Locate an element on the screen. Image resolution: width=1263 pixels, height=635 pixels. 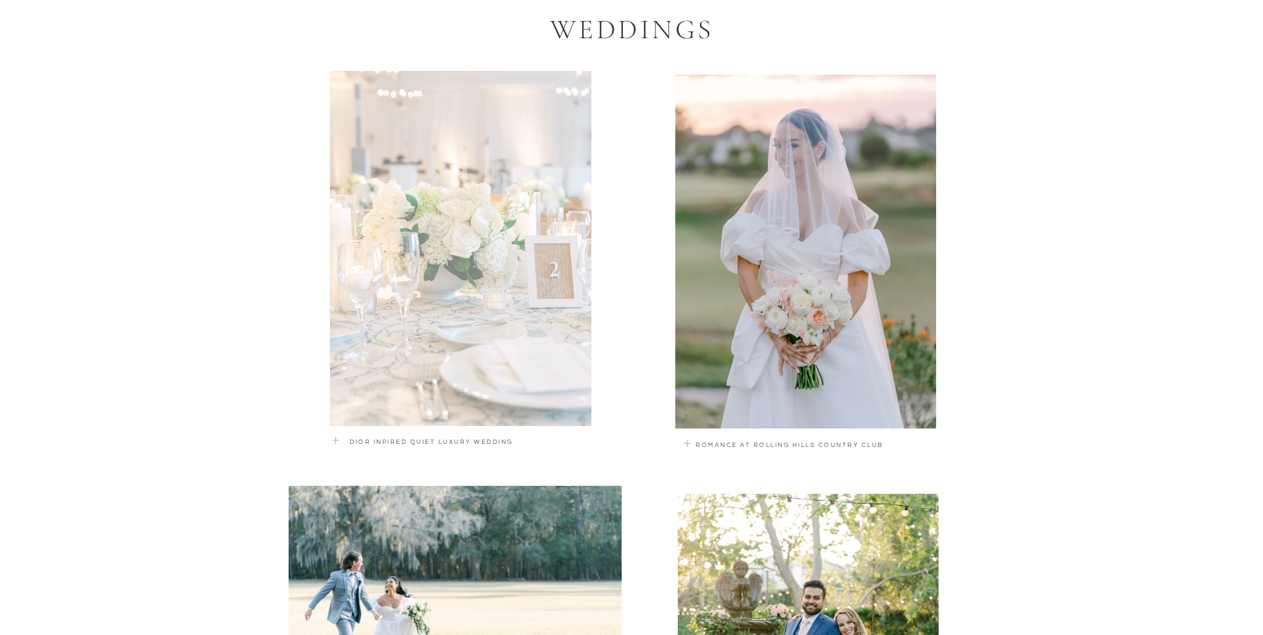
a: romance at rolling hills country club is located at coordinates (811, 448).